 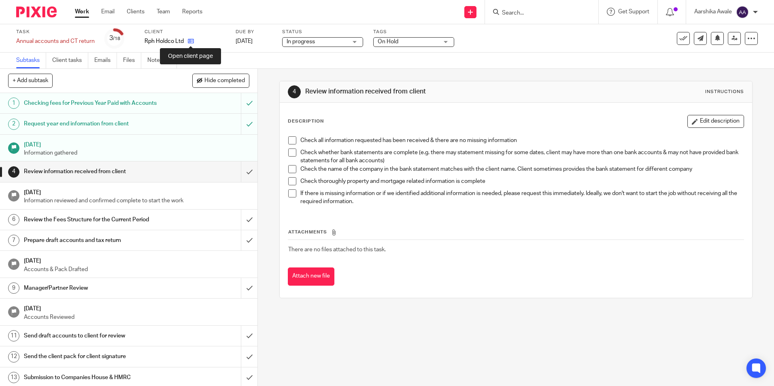 I want to click on div: 13, so click(x=14, y=378).